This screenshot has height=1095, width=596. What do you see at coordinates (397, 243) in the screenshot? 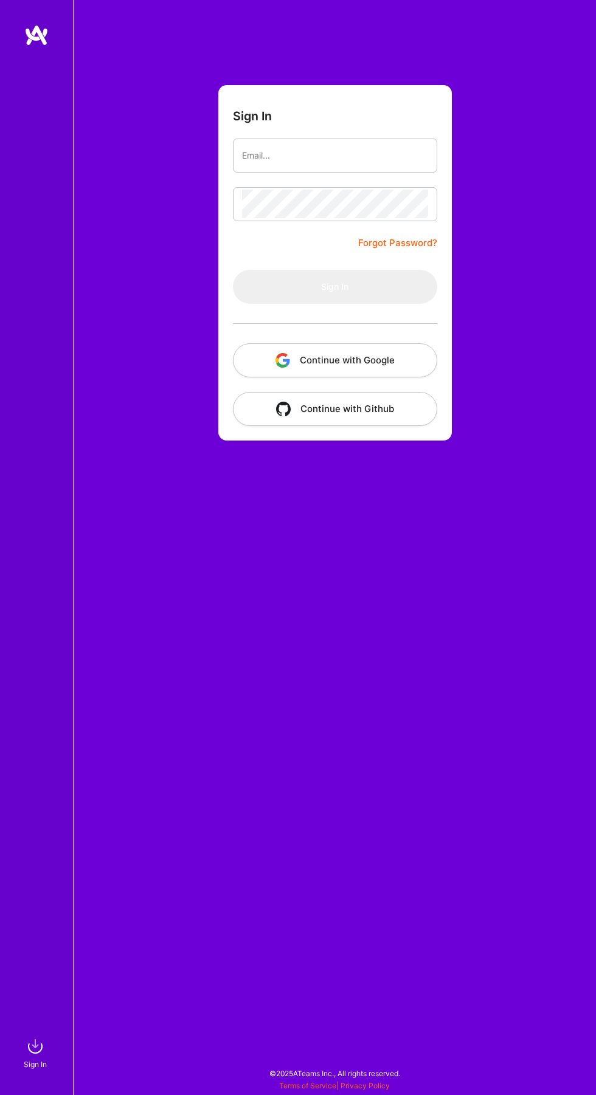
I see `a: Forgot Password?` at bounding box center [397, 243].